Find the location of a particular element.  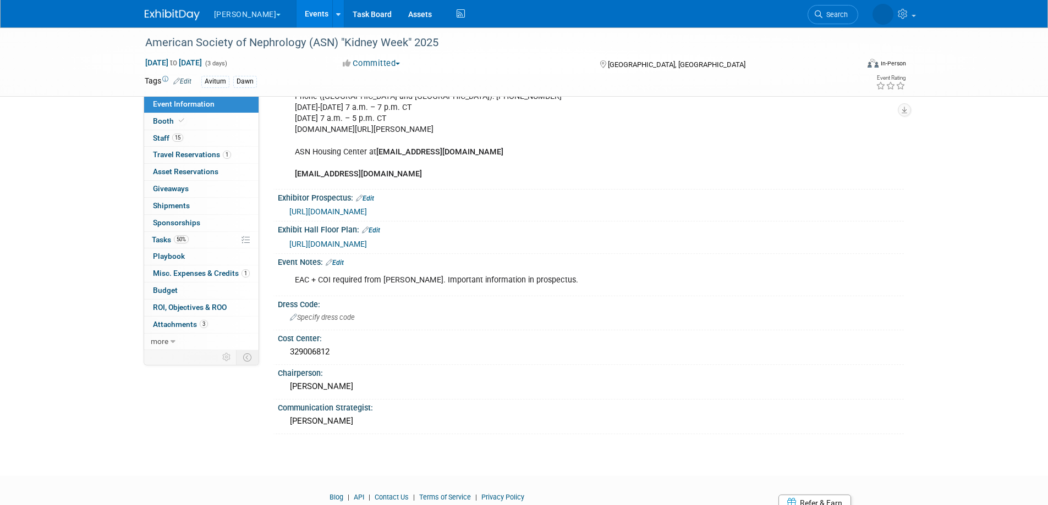

div: Event Notes: is located at coordinates (591, 261).